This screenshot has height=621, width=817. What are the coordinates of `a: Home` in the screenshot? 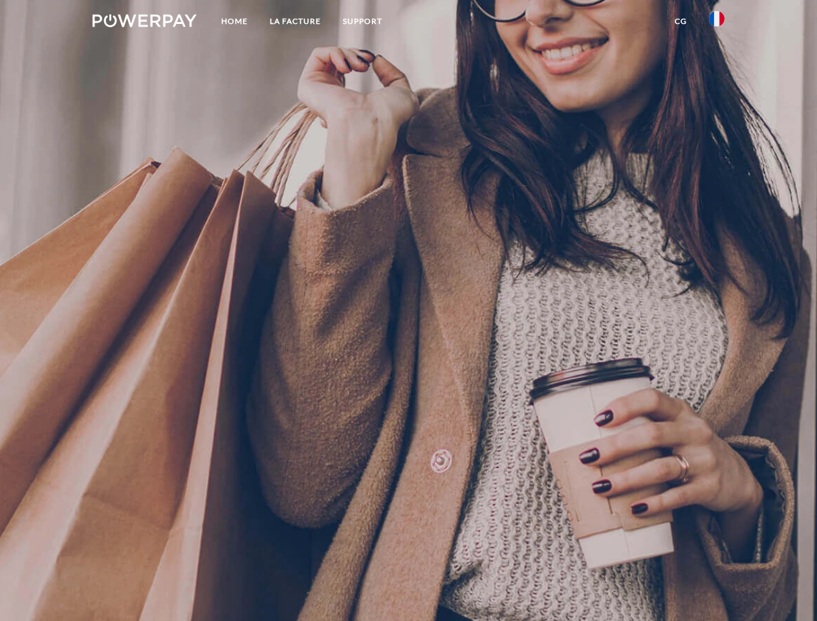 It's located at (234, 21).